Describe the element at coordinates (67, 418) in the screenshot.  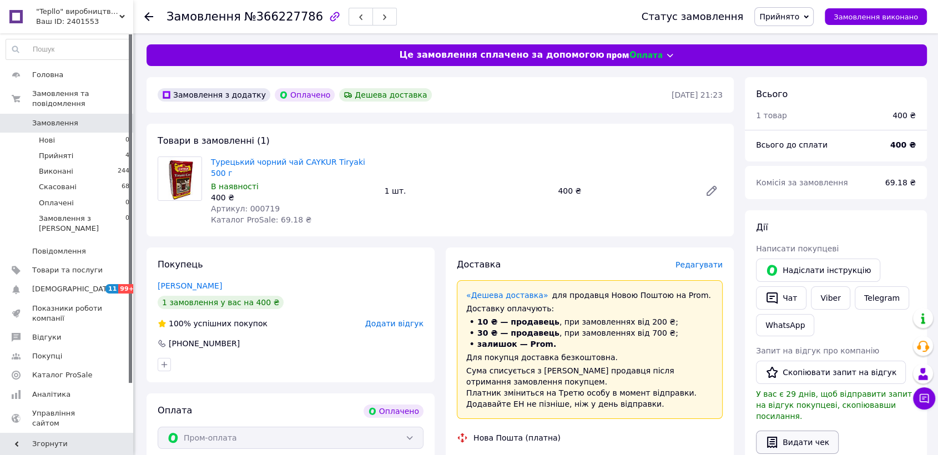
I see `span: Управління сайтом` at that location.